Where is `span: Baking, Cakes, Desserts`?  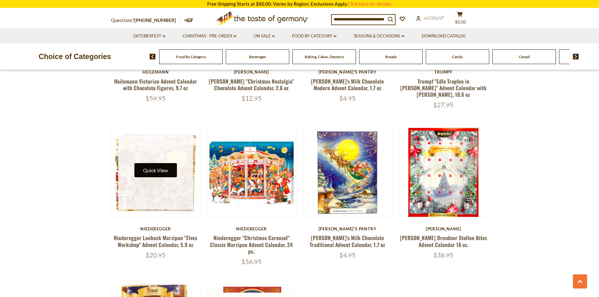
span: Baking, Cakes, Desserts is located at coordinates (324, 57).